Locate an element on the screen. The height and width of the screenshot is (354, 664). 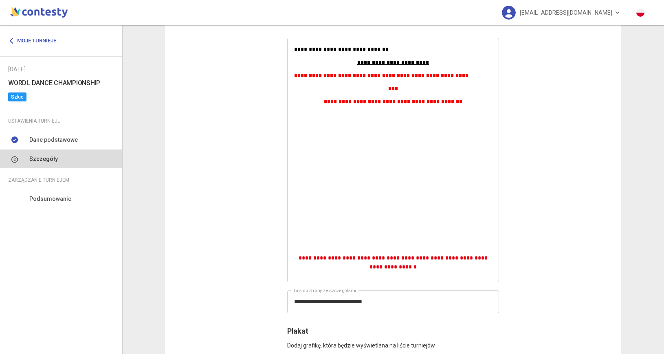
a: Moje turnieje is located at coordinates (35, 41).